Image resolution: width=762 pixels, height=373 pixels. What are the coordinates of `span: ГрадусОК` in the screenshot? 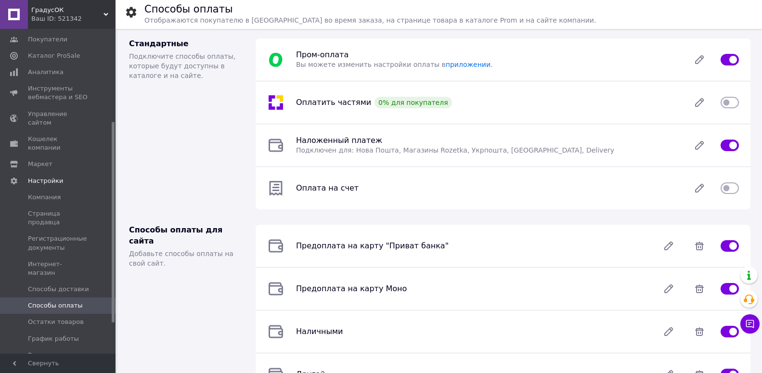 It's located at (67, 10).